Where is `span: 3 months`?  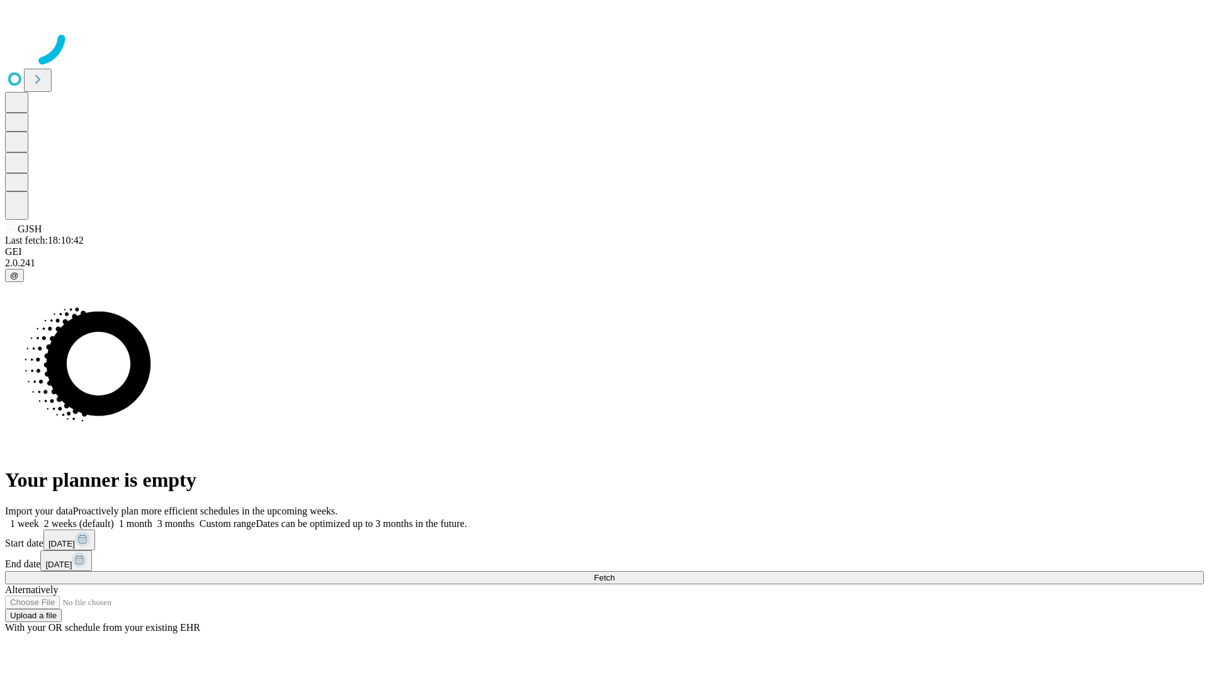
span: 3 months is located at coordinates (176, 523).